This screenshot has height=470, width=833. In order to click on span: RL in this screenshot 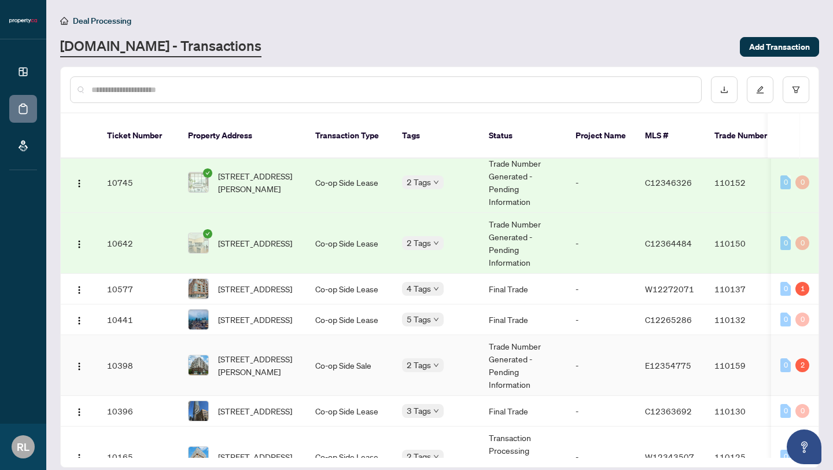, I will do `click(23, 447)`.